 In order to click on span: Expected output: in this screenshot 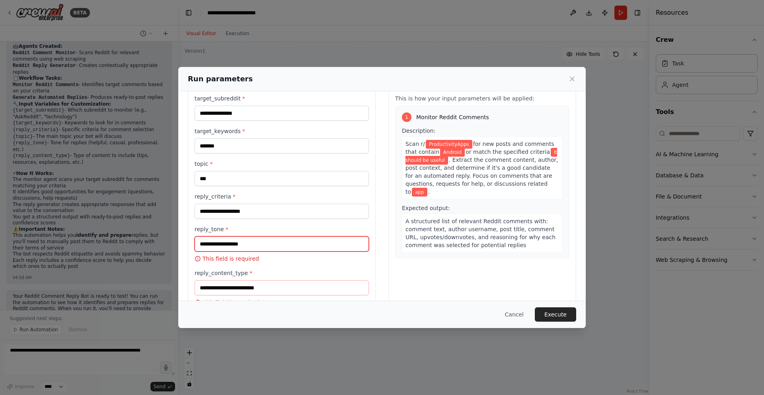, I will do `click(426, 208)`.